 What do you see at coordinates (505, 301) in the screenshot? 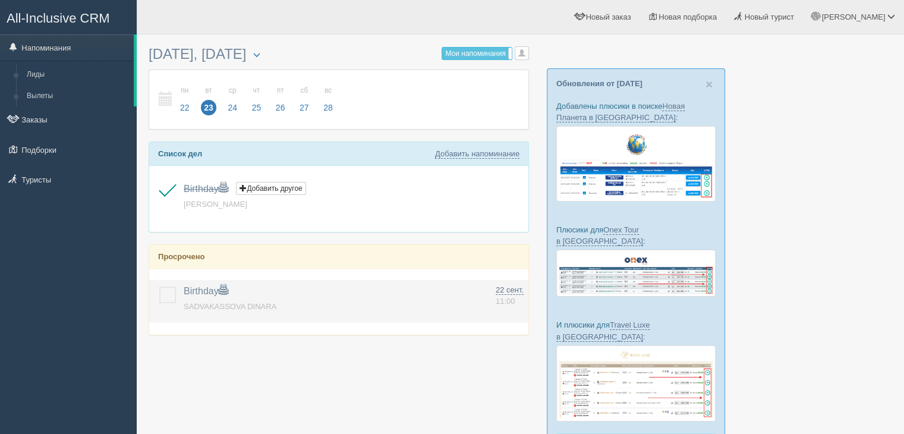
I see `span: 11:00` at bounding box center [505, 301].